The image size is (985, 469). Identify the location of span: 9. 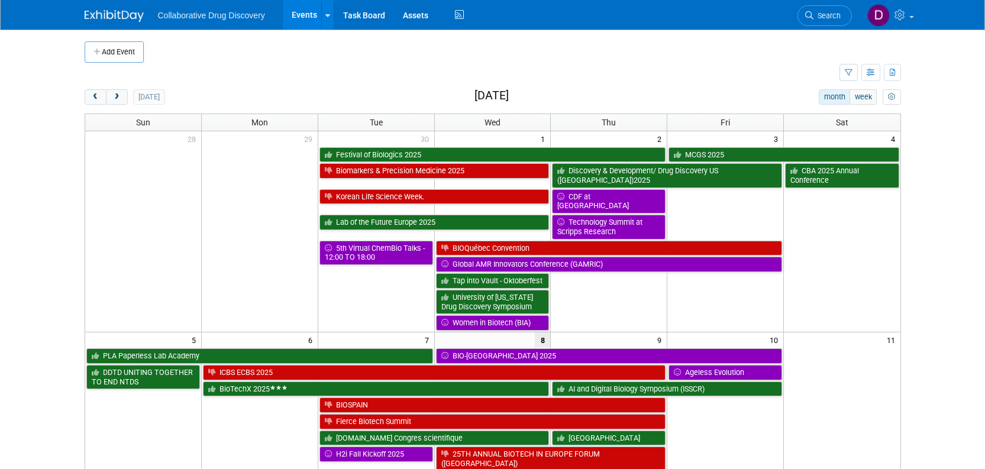
(662, 340).